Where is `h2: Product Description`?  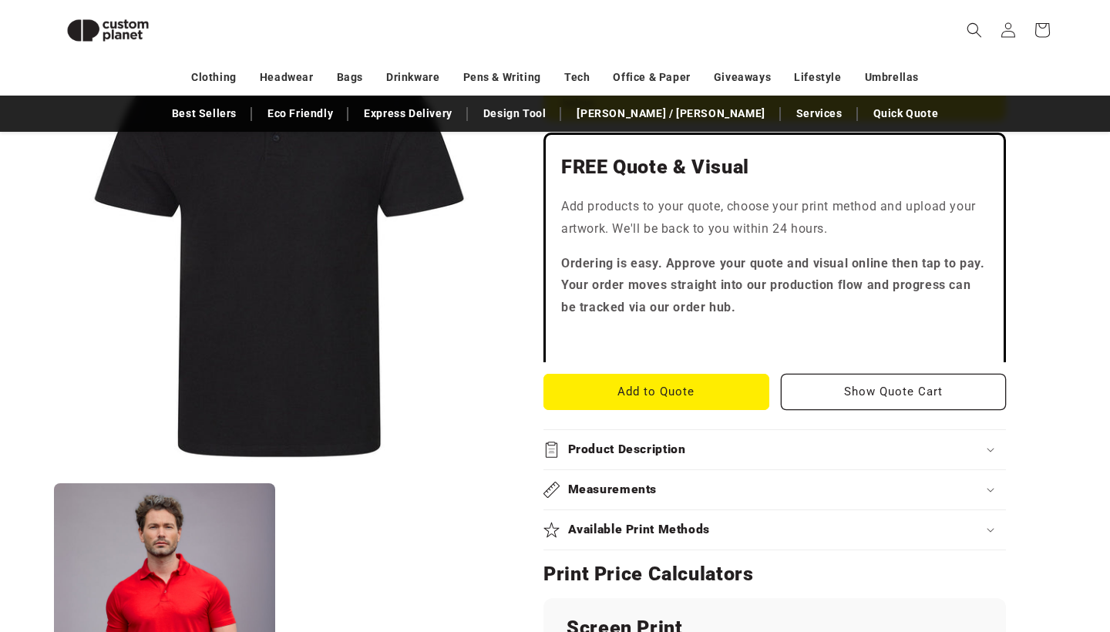
h2: Product Description is located at coordinates (627, 449).